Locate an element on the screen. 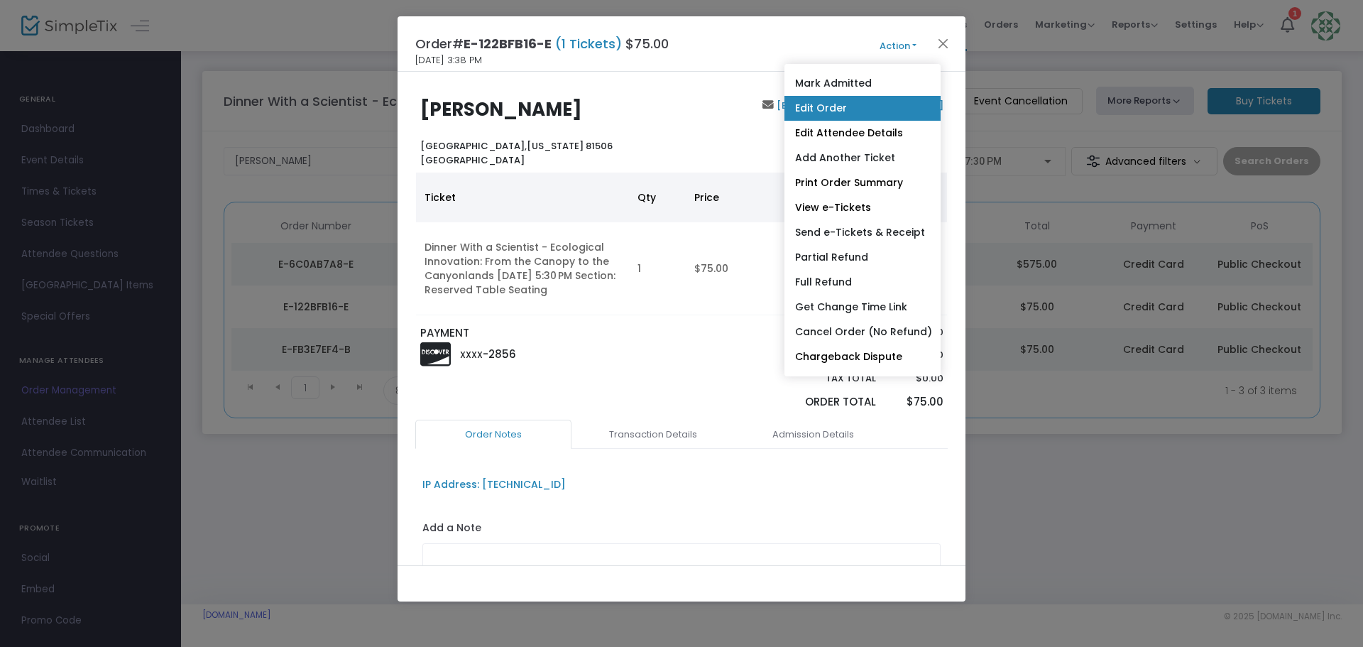 The width and height of the screenshot is (1363, 647). th: Qty is located at coordinates (657, 197).